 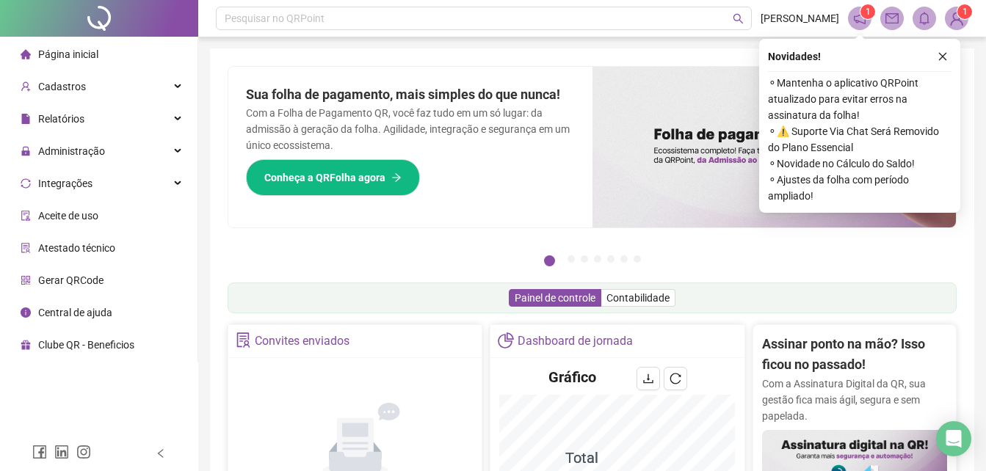 What do you see at coordinates (26, 184) in the screenshot?
I see `span: sync` at bounding box center [26, 184].